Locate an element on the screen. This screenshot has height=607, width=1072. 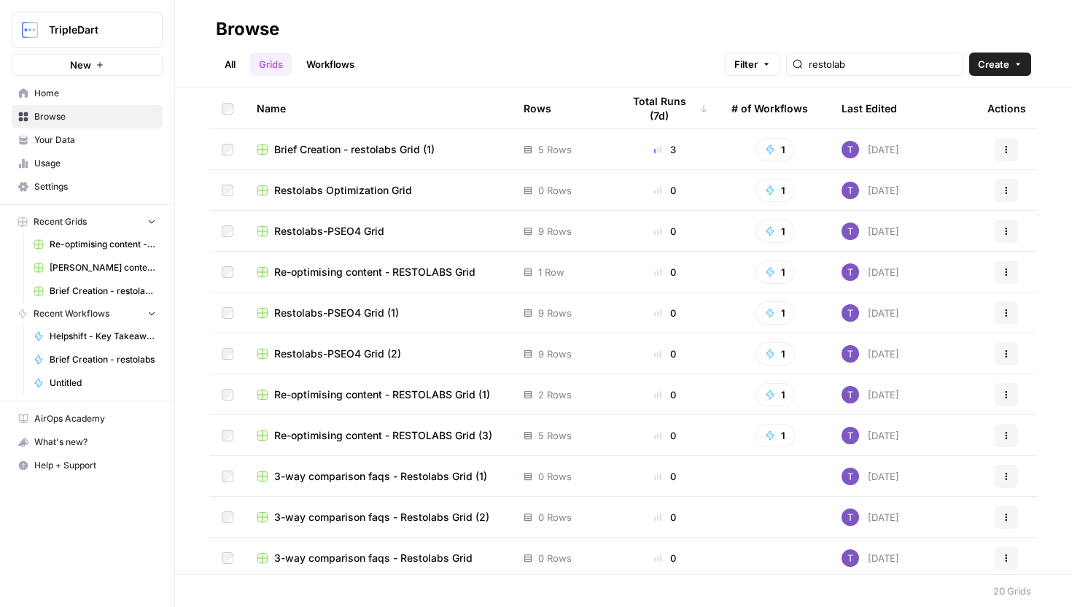
span: 3-way comparison faqs - Restolabs Grid is located at coordinates (373, 558).